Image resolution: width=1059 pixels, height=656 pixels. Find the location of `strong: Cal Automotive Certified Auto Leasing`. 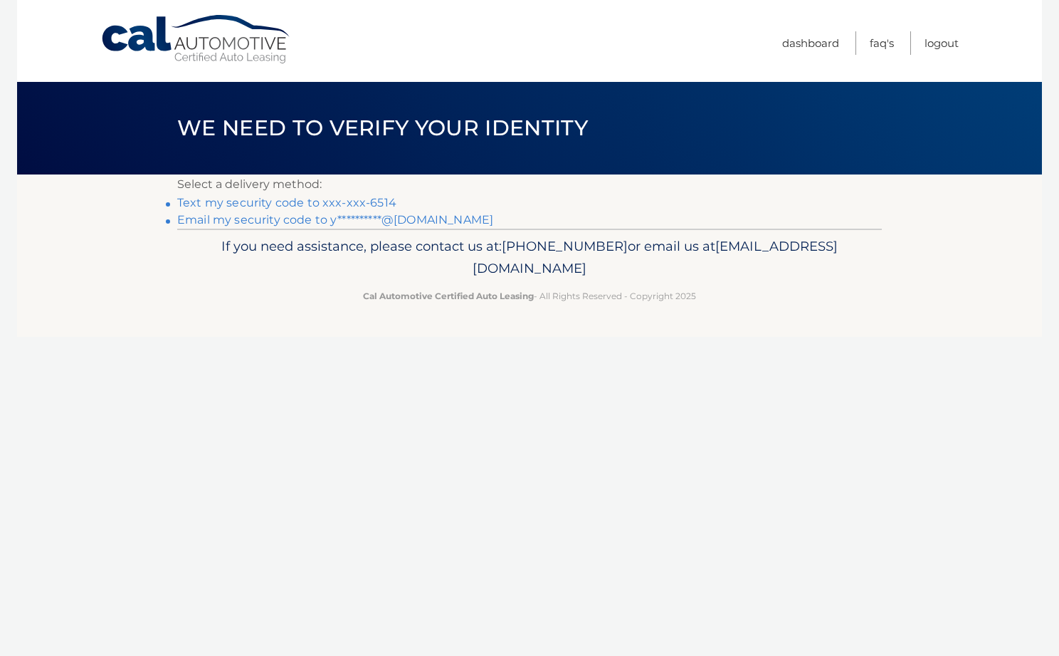

strong: Cal Automotive Certified Auto Leasing is located at coordinates (449, 295).